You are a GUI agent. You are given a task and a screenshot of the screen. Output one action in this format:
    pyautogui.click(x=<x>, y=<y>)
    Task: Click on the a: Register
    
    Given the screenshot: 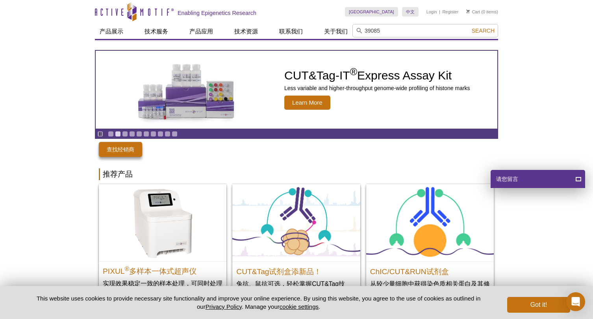 What is the action you would take?
    pyautogui.click(x=450, y=12)
    